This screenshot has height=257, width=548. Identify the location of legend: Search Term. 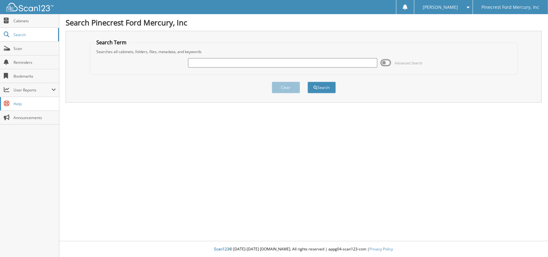
(111, 42).